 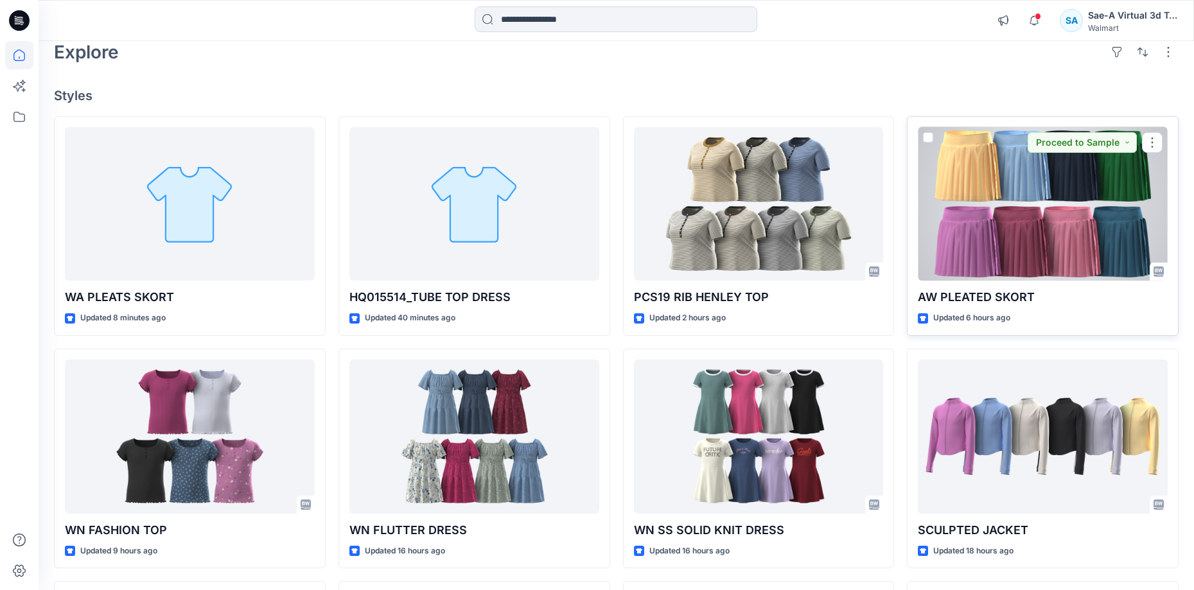 What do you see at coordinates (474, 531) in the screenshot?
I see `p: WN FLUTTER DRESS` at bounding box center [474, 531].